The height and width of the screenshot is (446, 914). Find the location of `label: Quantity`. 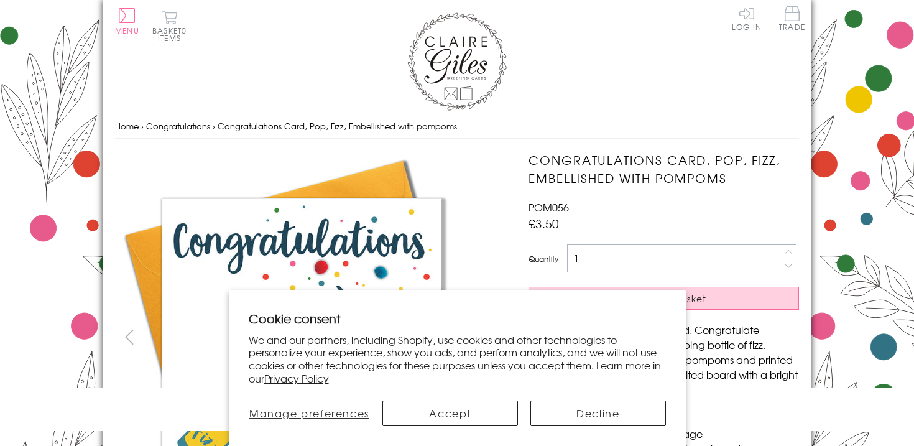

label: Quantity is located at coordinates (544, 259).